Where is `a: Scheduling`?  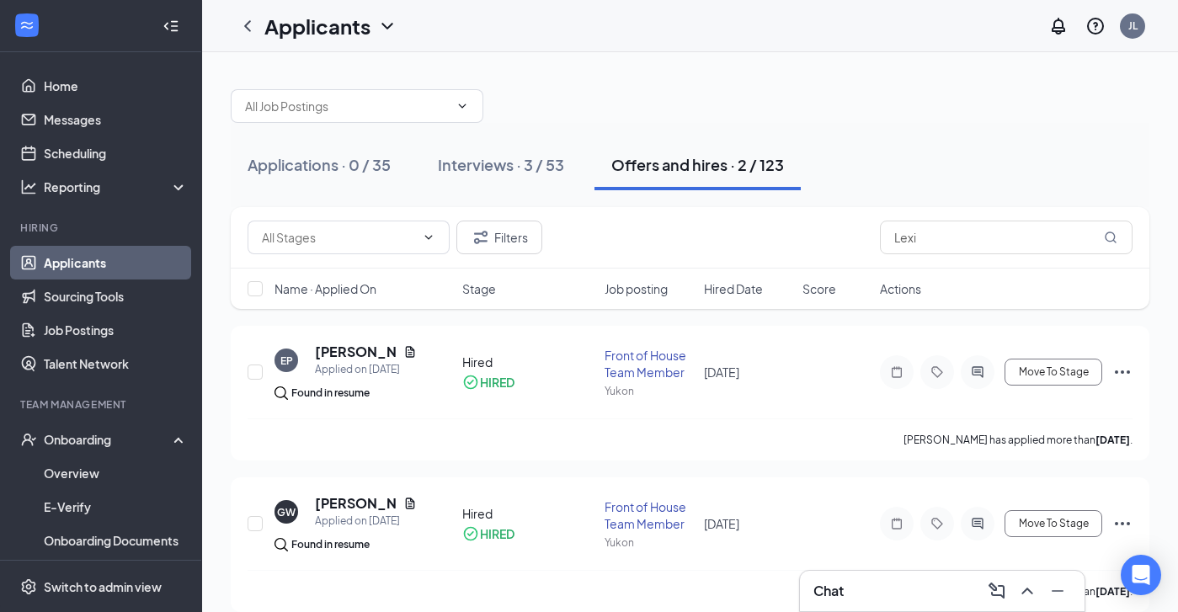
a: Scheduling is located at coordinates (115, 153).